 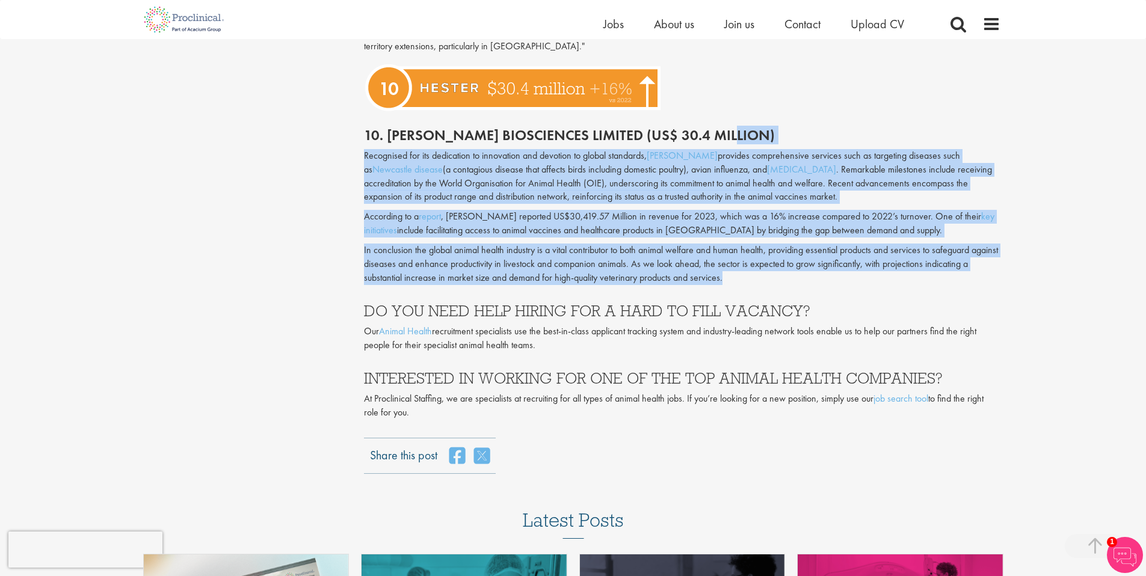 I want to click on span: Contact, so click(x=802, y=24).